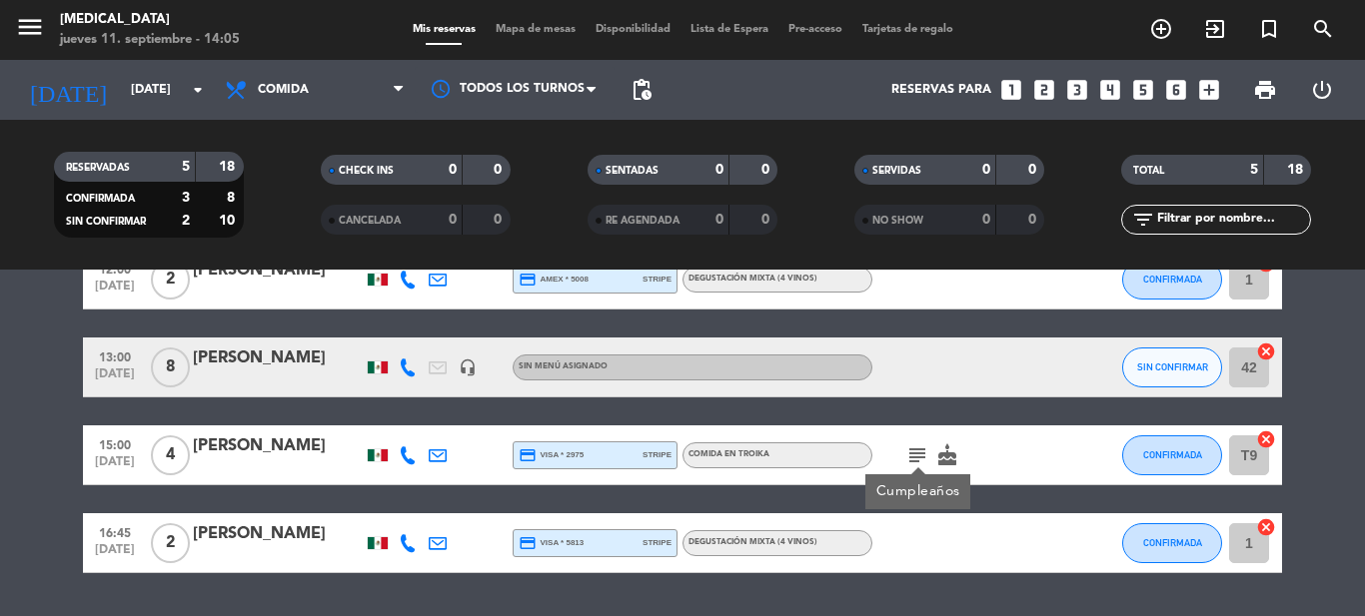  I want to click on span: NO SHOW, so click(897, 221).